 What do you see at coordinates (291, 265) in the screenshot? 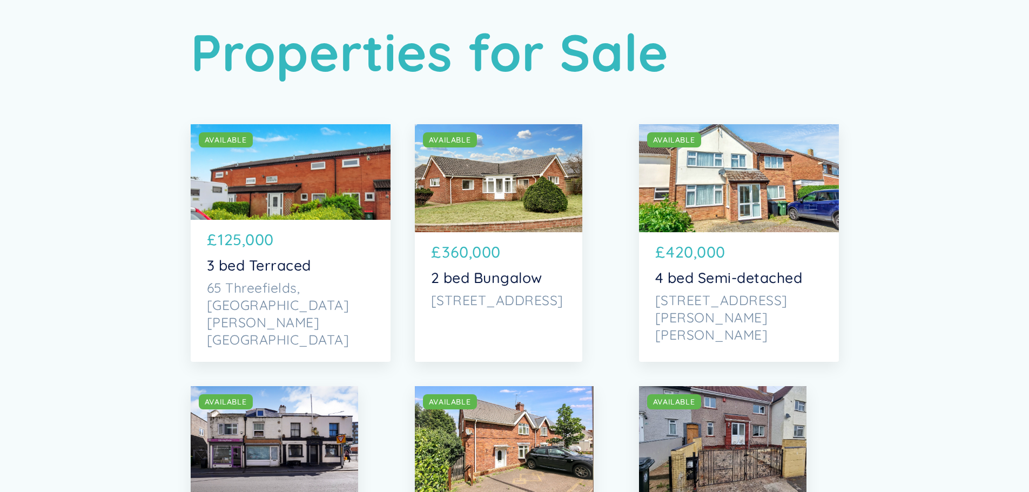
I see `p: 3 bed Terraced` at bounding box center [291, 265].